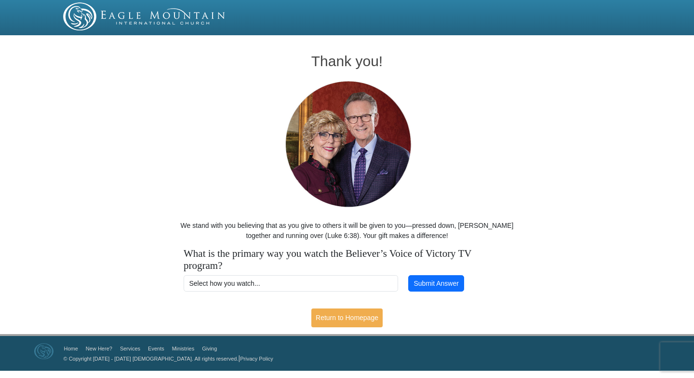 This screenshot has height=378, width=694. What do you see at coordinates (347, 230) in the screenshot?
I see `p: We stand with you believing that as you give to others it will be given to you—pressed down, [PER...` at bounding box center [347, 230].